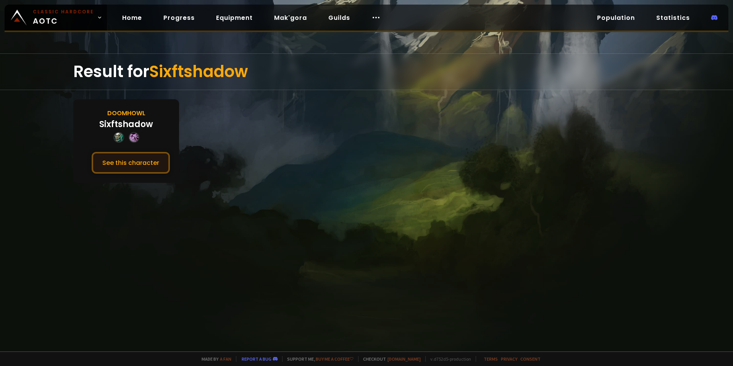 The height and width of the screenshot is (366, 733). Describe the element at coordinates (339, 18) in the screenshot. I see `a: Guilds` at that location.